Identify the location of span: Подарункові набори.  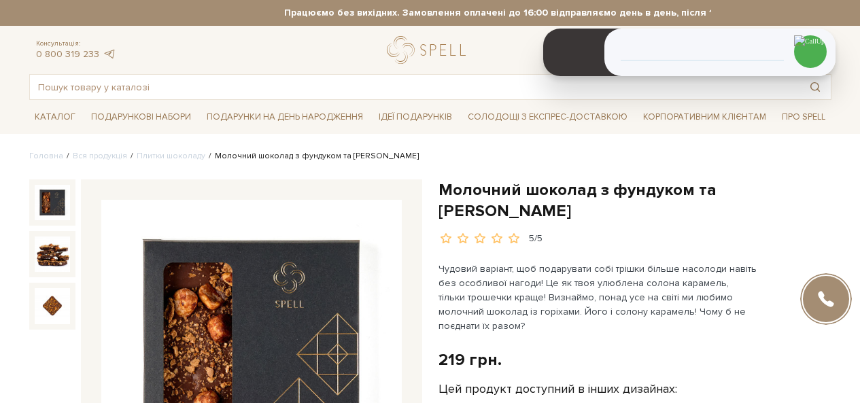
(141, 117).